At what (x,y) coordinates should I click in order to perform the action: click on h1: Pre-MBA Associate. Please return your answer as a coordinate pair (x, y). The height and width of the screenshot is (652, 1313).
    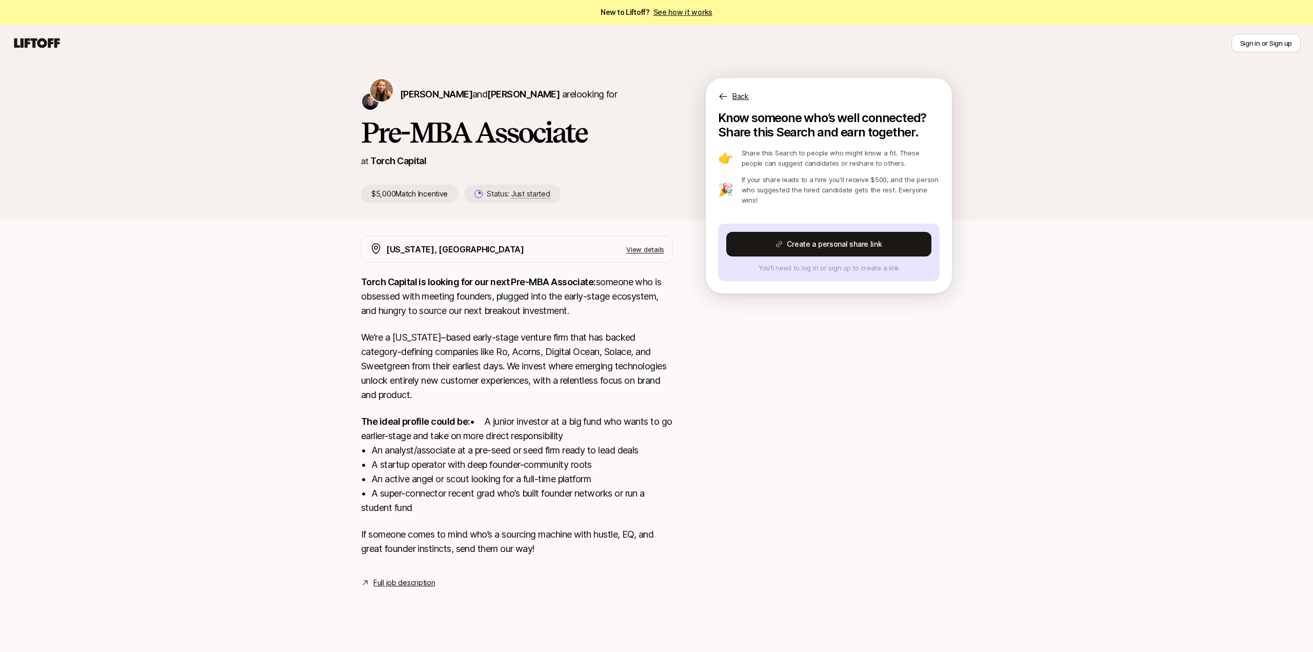
    Looking at the image, I should click on (517, 132).